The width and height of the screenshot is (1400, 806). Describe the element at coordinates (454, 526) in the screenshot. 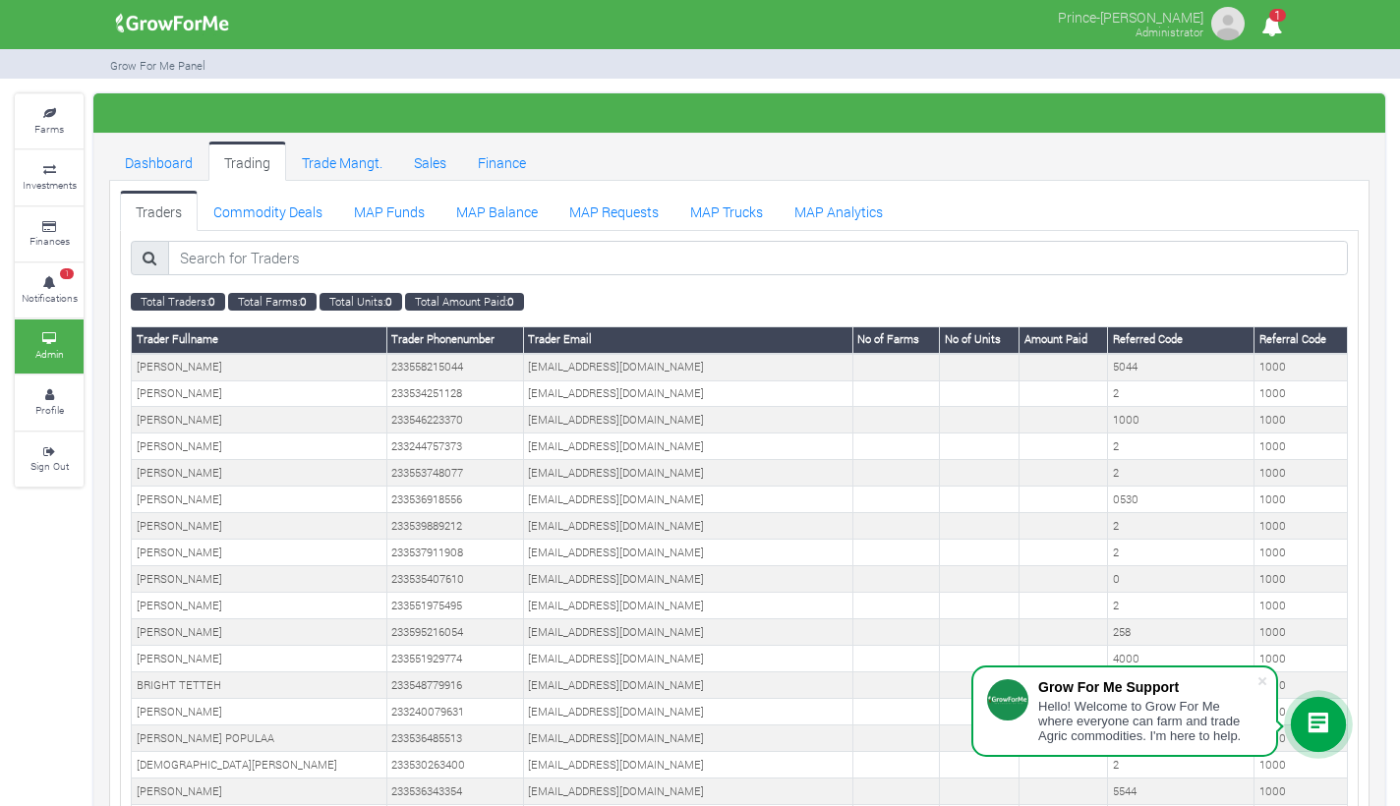

I see `td: 233539889212` at that location.